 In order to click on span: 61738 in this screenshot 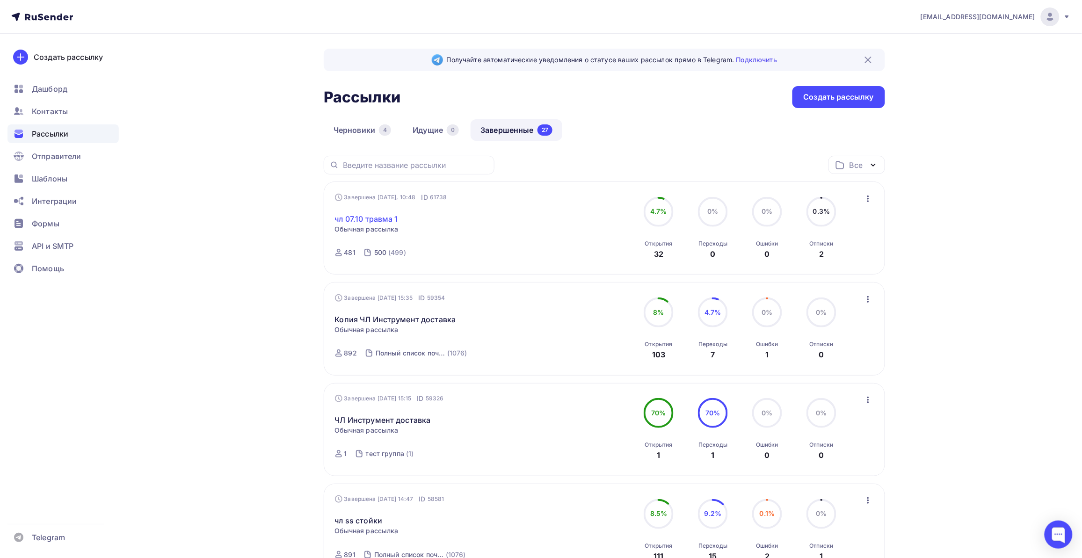, I will do `click(438, 197)`.